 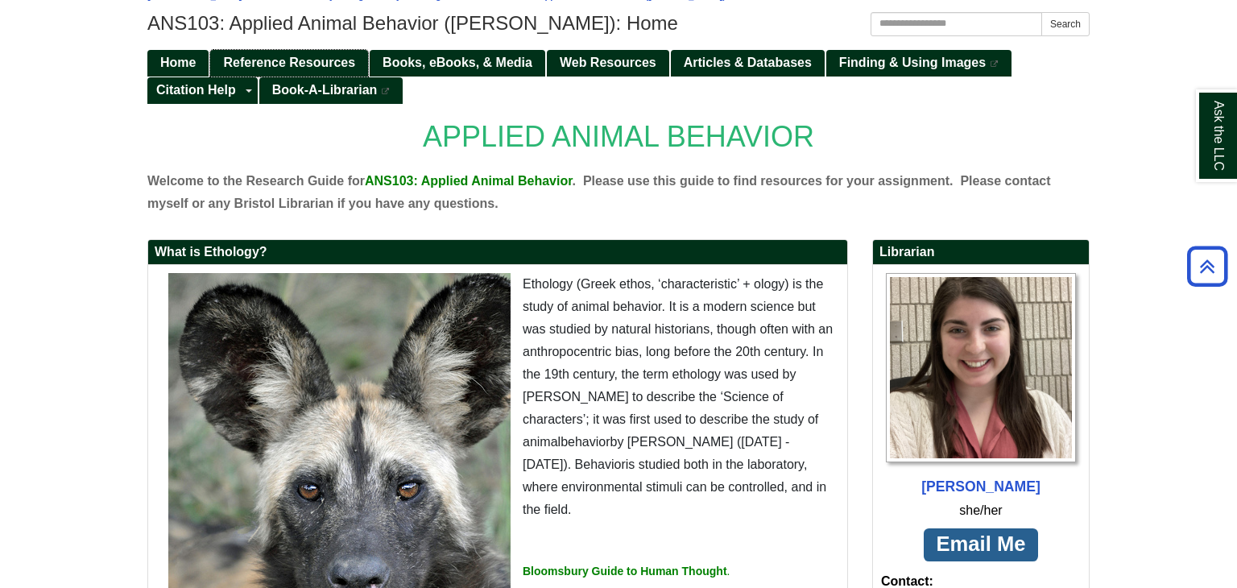 What do you see at coordinates (625, 571) in the screenshot?
I see `strong: Bloomsbury Guide to Human Thought` at bounding box center [625, 571].